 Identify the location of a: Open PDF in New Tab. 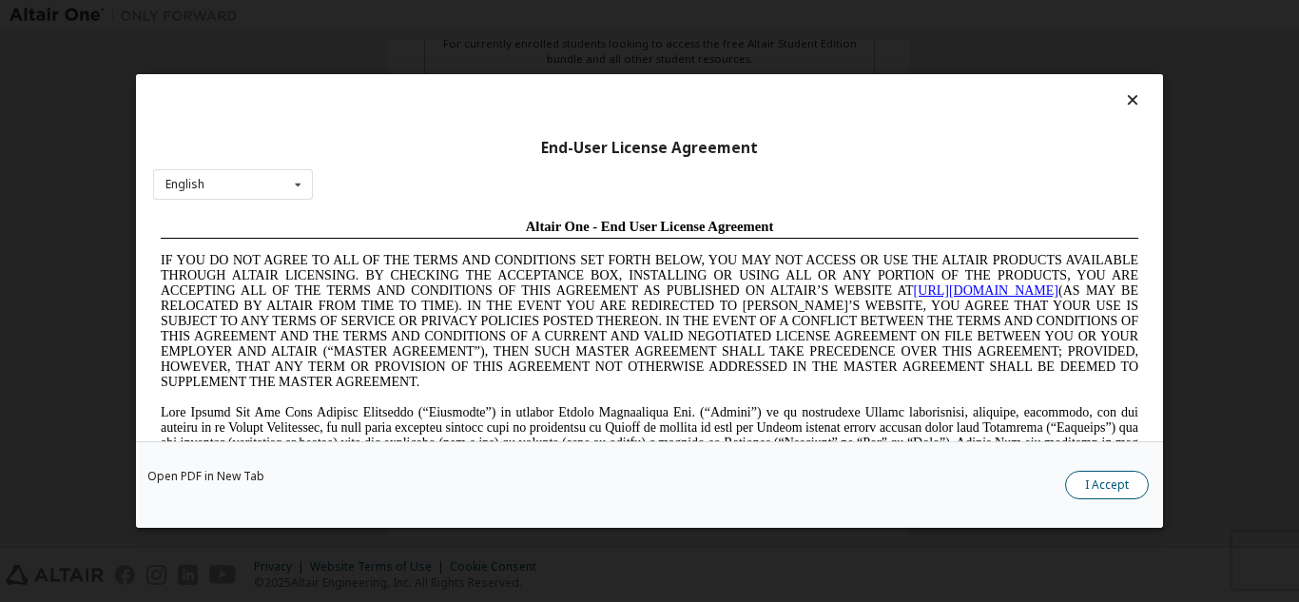
(205, 477).